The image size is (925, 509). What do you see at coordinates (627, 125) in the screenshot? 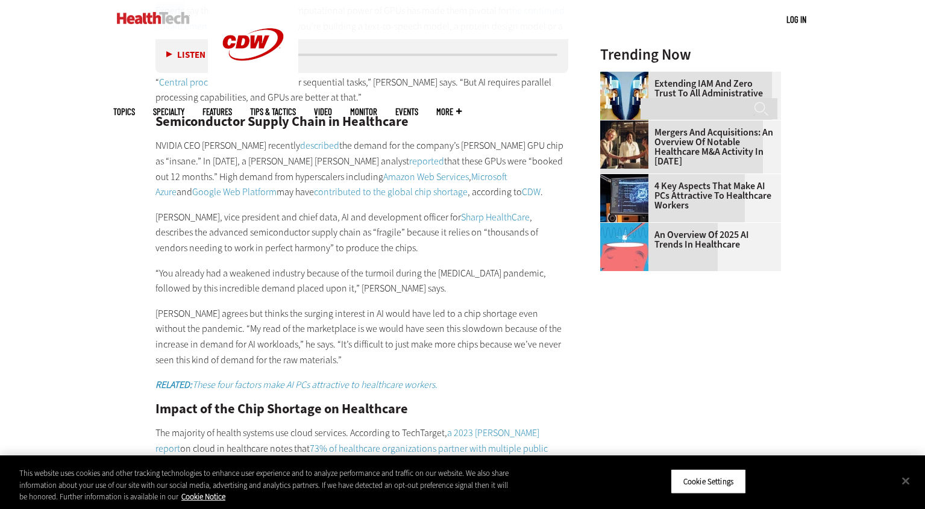
I see `a: business leaders shake hands in conference room` at bounding box center [627, 125].